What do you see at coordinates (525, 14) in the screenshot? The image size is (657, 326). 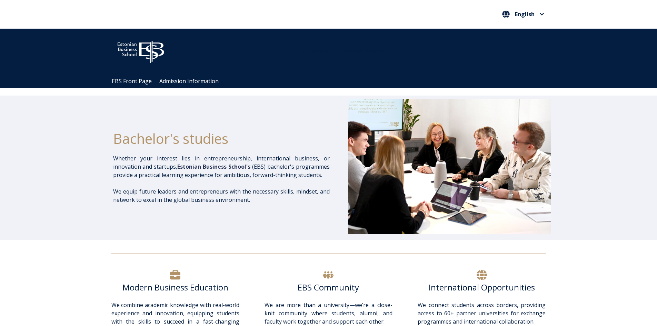 I see `span: English` at bounding box center [525, 14].